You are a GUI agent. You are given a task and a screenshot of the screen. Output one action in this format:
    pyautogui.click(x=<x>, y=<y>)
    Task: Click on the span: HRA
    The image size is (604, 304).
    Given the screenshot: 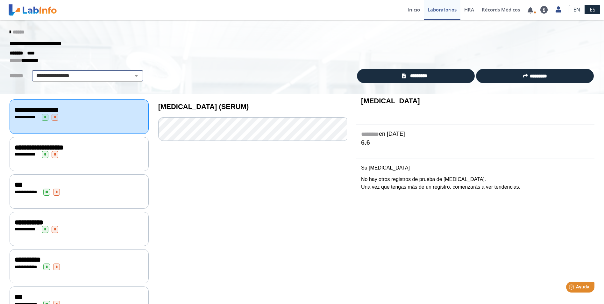 What is the action you would take?
    pyautogui.click(x=469, y=10)
    